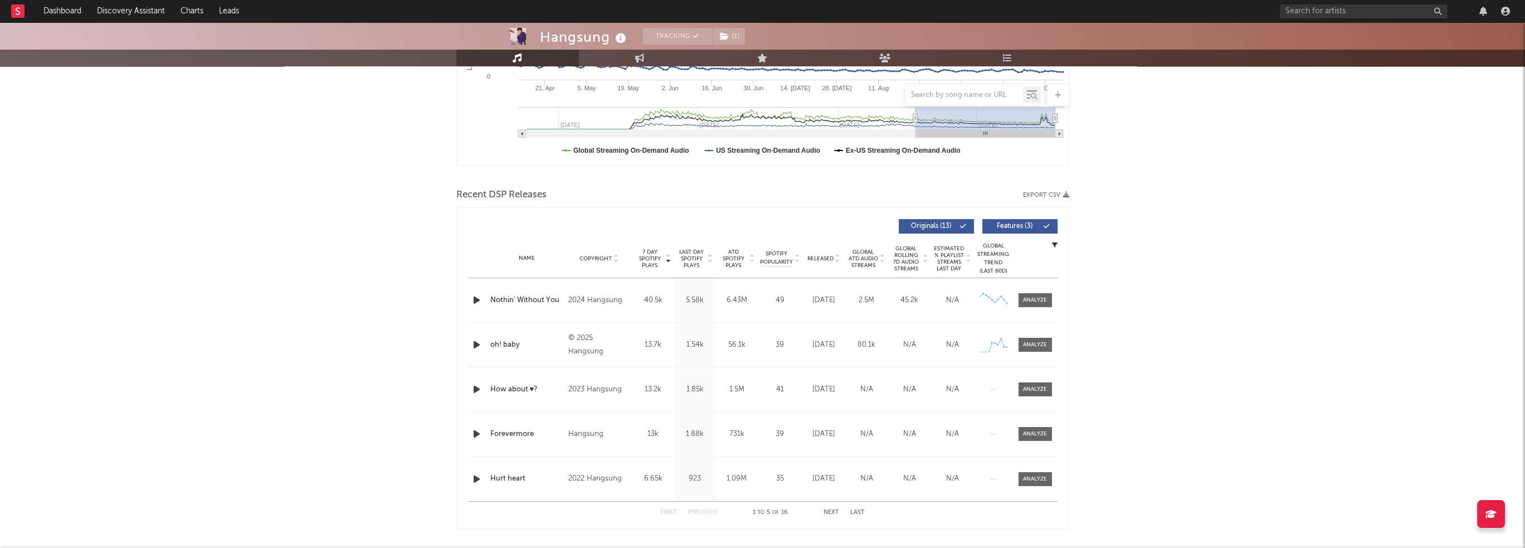 This screenshot has height=548, width=1525. What do you see at coordinates (858, 512) in the screenshot?
I see `button: Last` at bounding box center [858, 512].